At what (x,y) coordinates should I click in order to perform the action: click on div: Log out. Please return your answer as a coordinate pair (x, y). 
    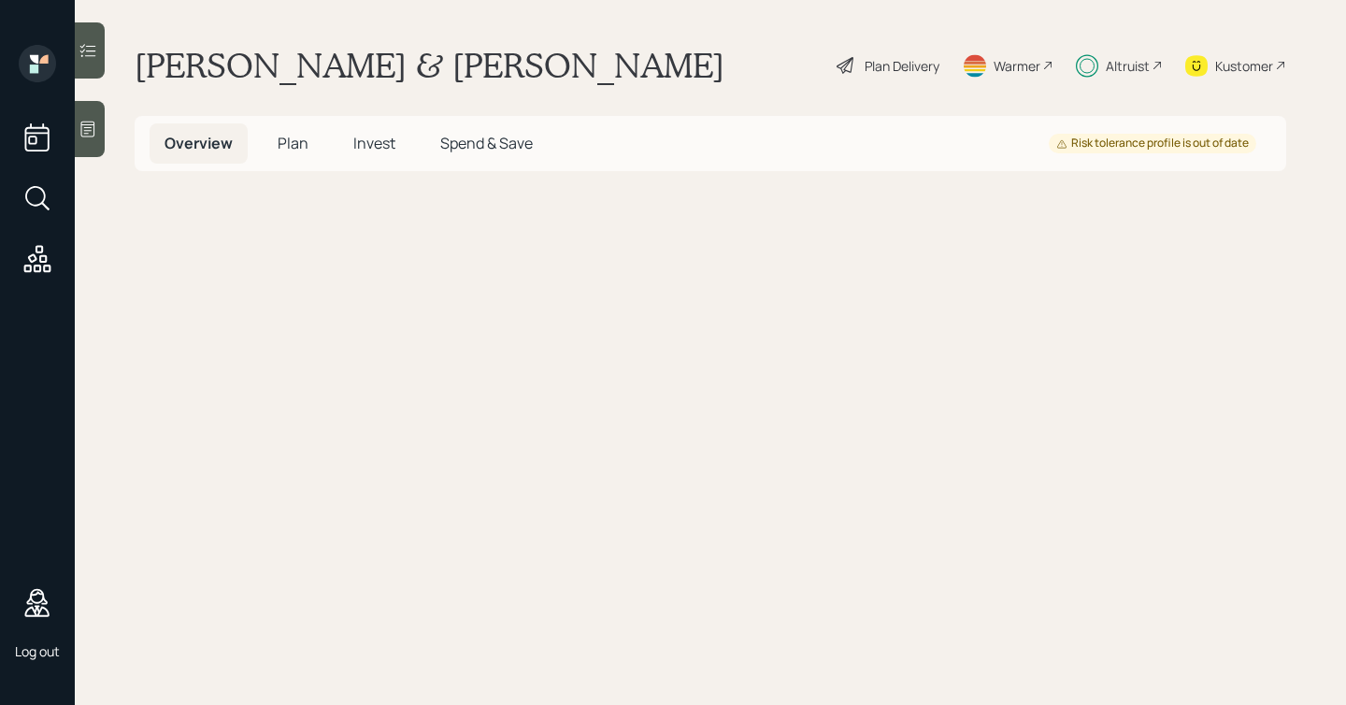
    Looking at the image, I should click on (37, 650).